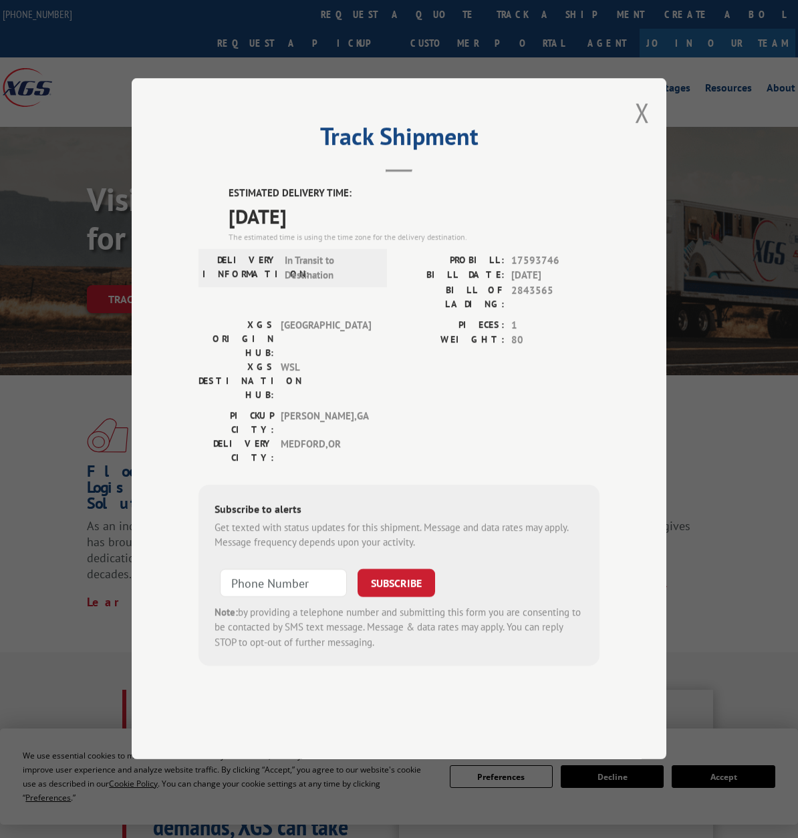  I want to click on strong: Note:, so click(226, 612).